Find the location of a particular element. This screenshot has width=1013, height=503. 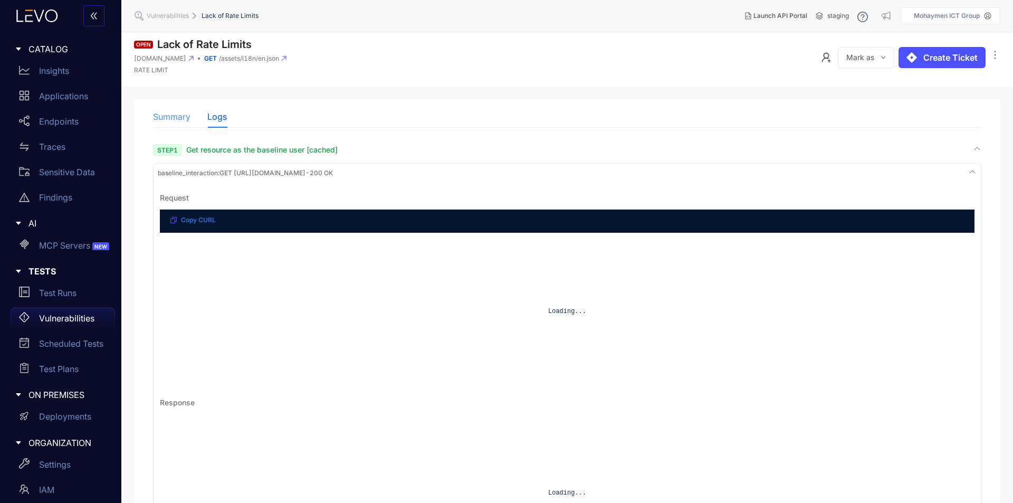

button: Create Ticket is located at coordinates (942, 58).